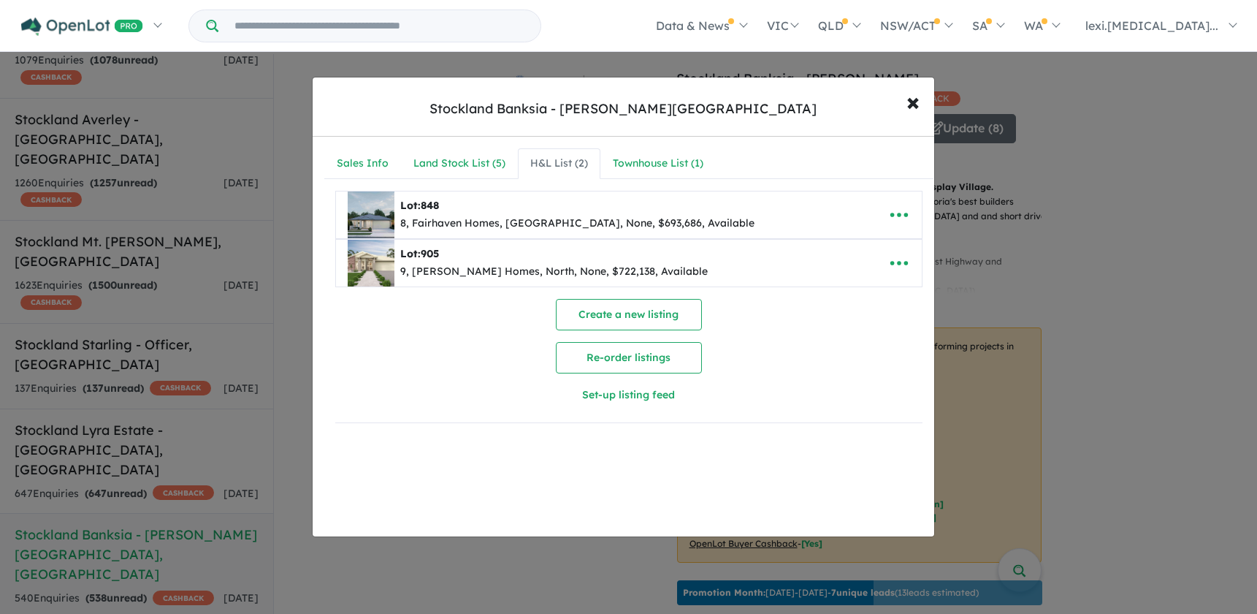 This screenshot has height=614, width=1257. I want to click on span: 905, so click(430, 254).